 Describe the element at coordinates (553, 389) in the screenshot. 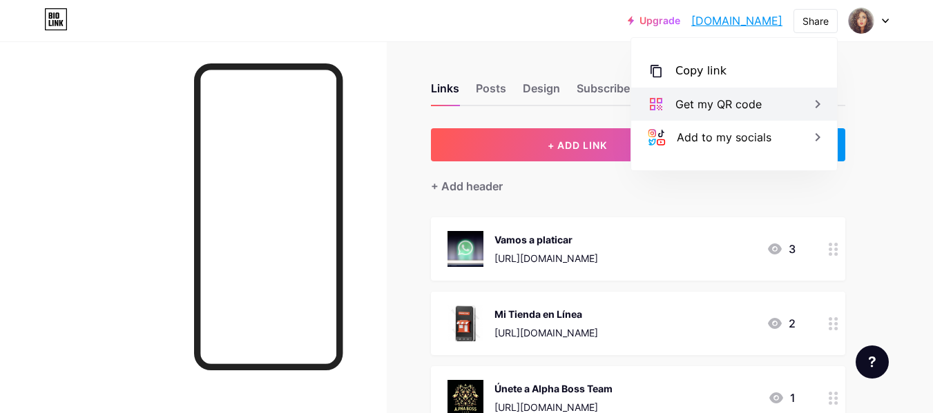

I see `div: Únete a Alpha Boss Team` at that location.